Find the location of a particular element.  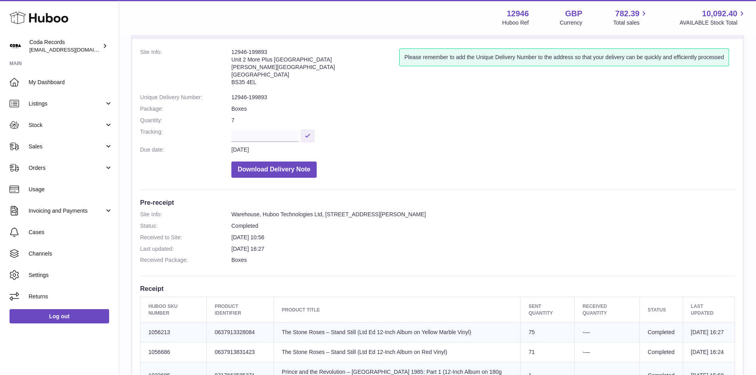

strong: GBP is located at coordinates (574, 13).